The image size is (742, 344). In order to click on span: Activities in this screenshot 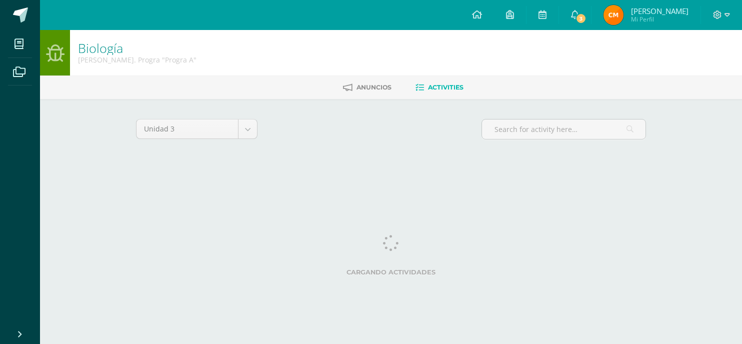, I will do `click(446, 87)`.